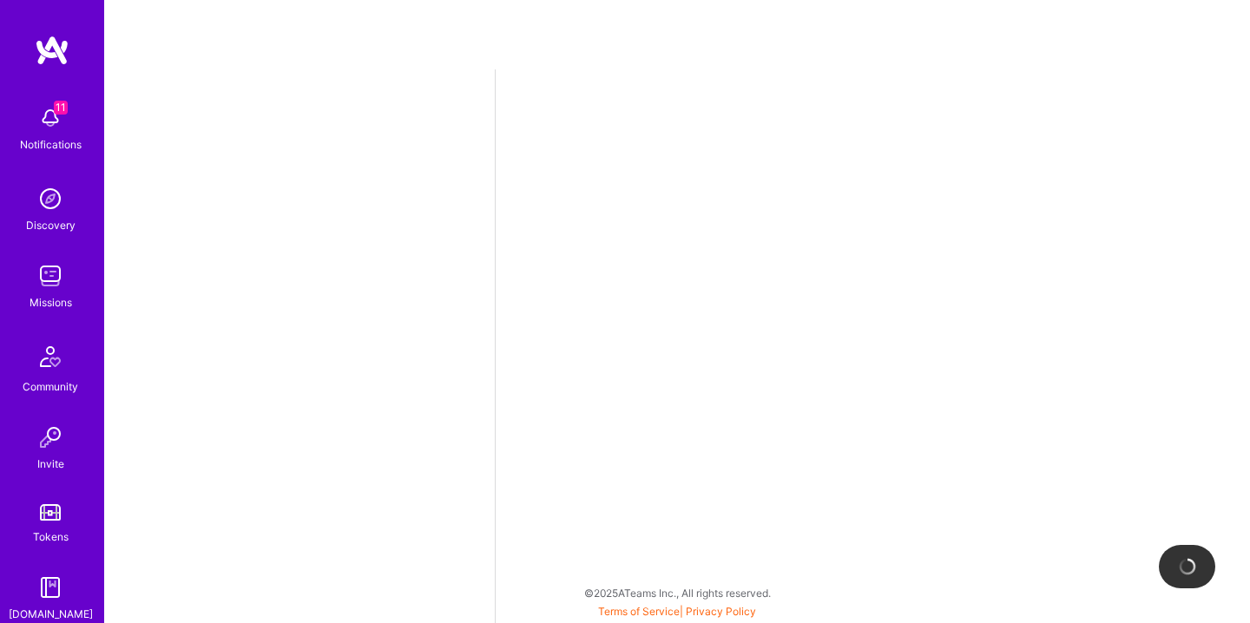 The image size is (1250, 623). Describe the element at coordinates (50, 437) in the screenshot. I see `img: Invite` at that location.